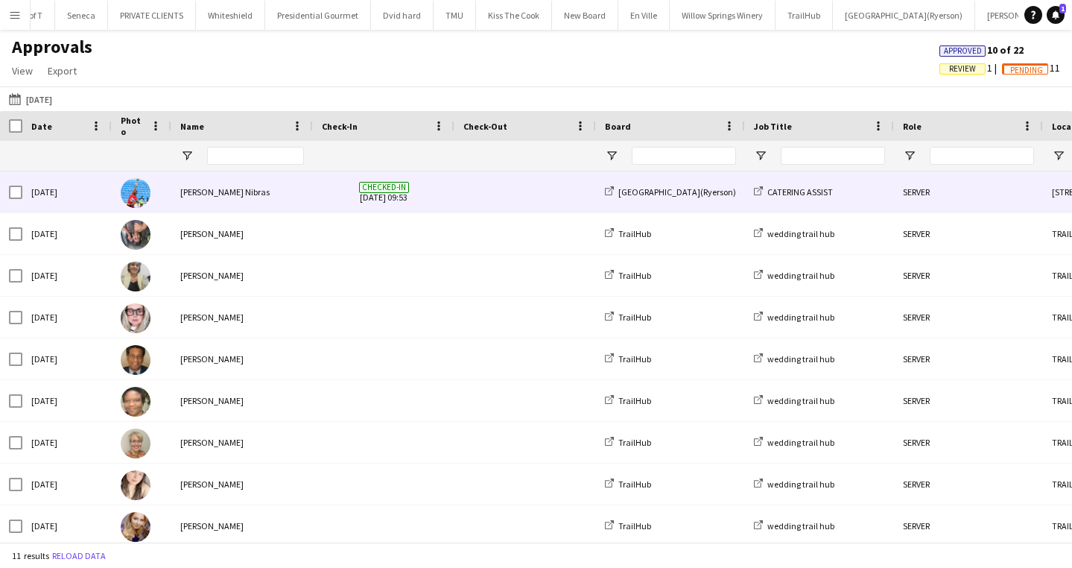 This screenshot has width=1072, height=568. I want to click on span: Role, so click(912, 126).